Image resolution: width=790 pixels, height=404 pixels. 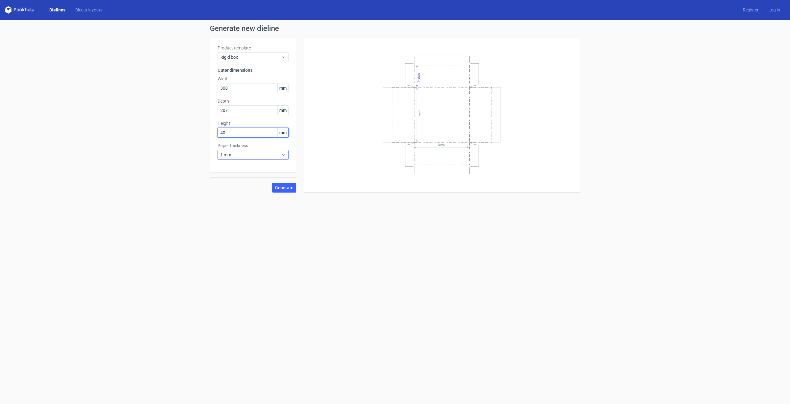 What do you see at coordinates (284, 187) in the screenshot?
I see `span: Generate` at bounding box center [284, 187].